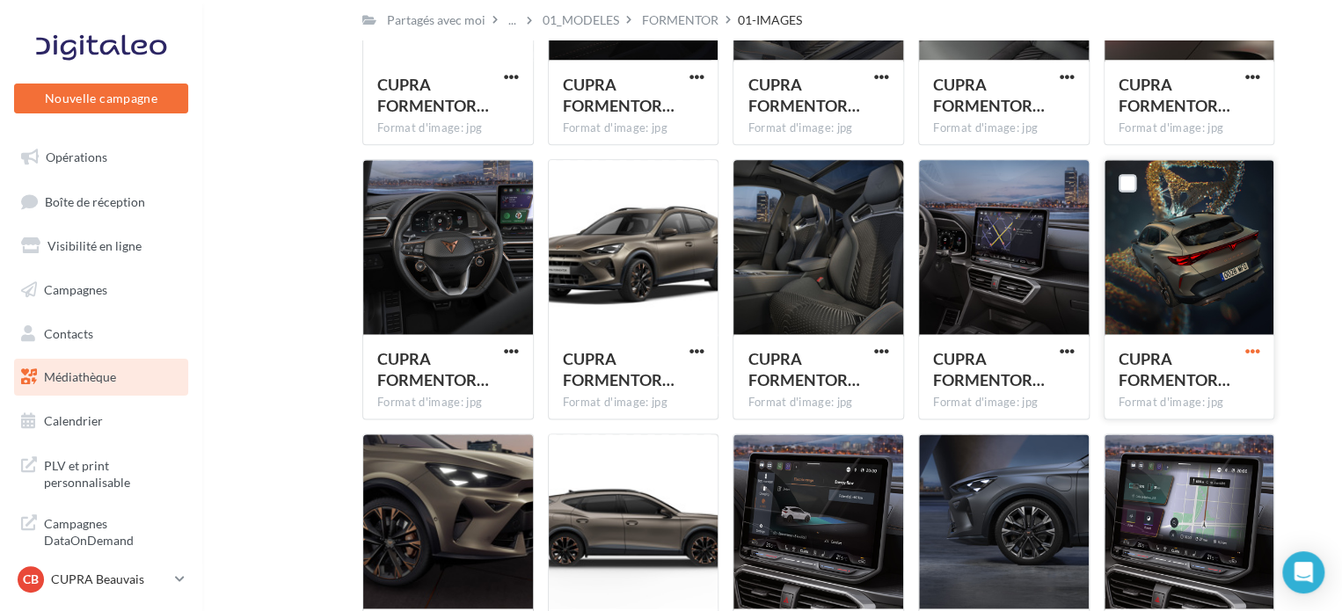 Image resolution: width=1342 pixels, height=611 pixels. What do you see at coordinates (580, 20) in the screenshot?
I see `div: 01_MODELES` at bounding box center [580, 20].